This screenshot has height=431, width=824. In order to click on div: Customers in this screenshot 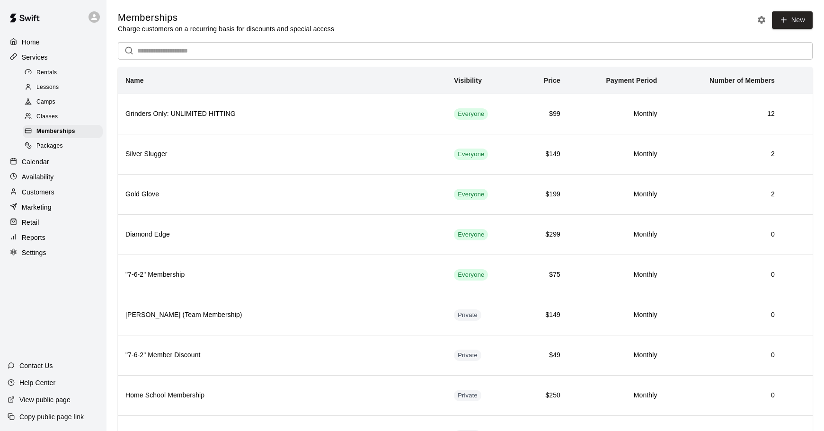, I will do `click(53, 192)`.